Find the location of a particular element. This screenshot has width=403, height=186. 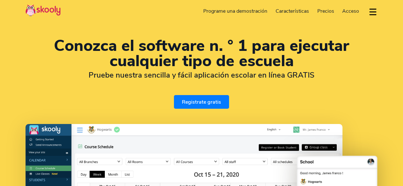

a: Precios is located at coordinates (326, 11).